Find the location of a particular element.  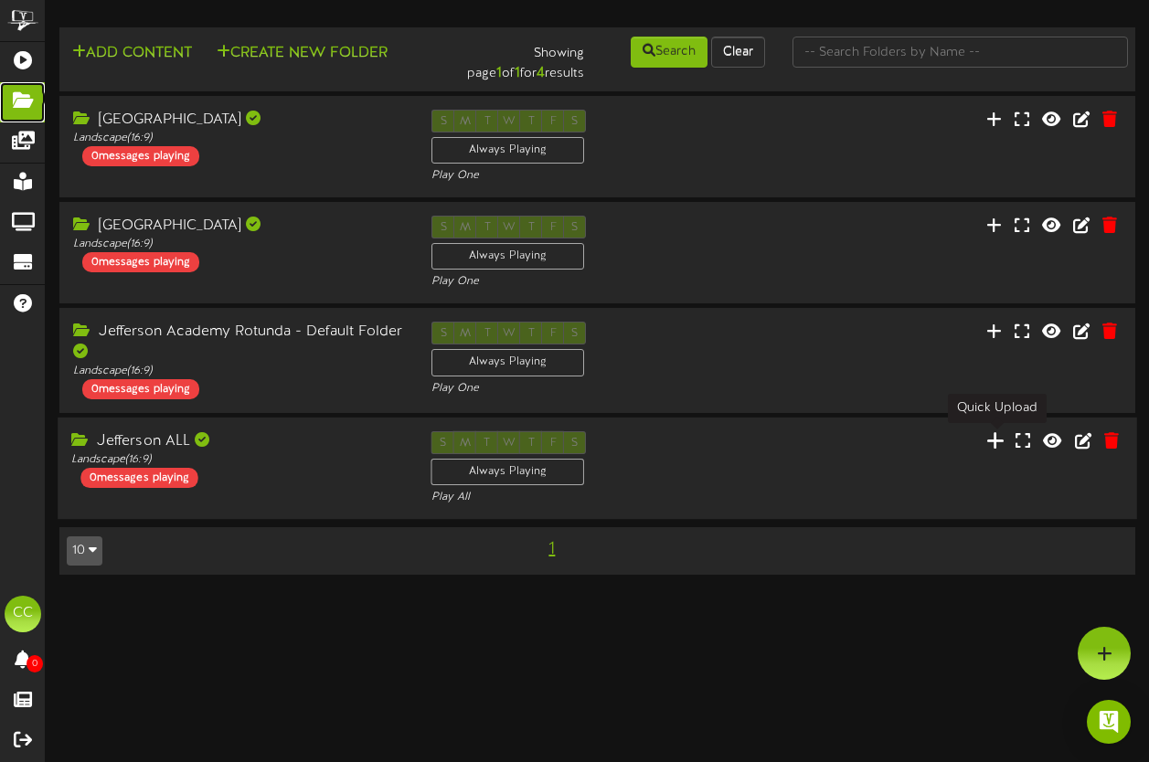

button: Clear is located at coordinates (738, 52).